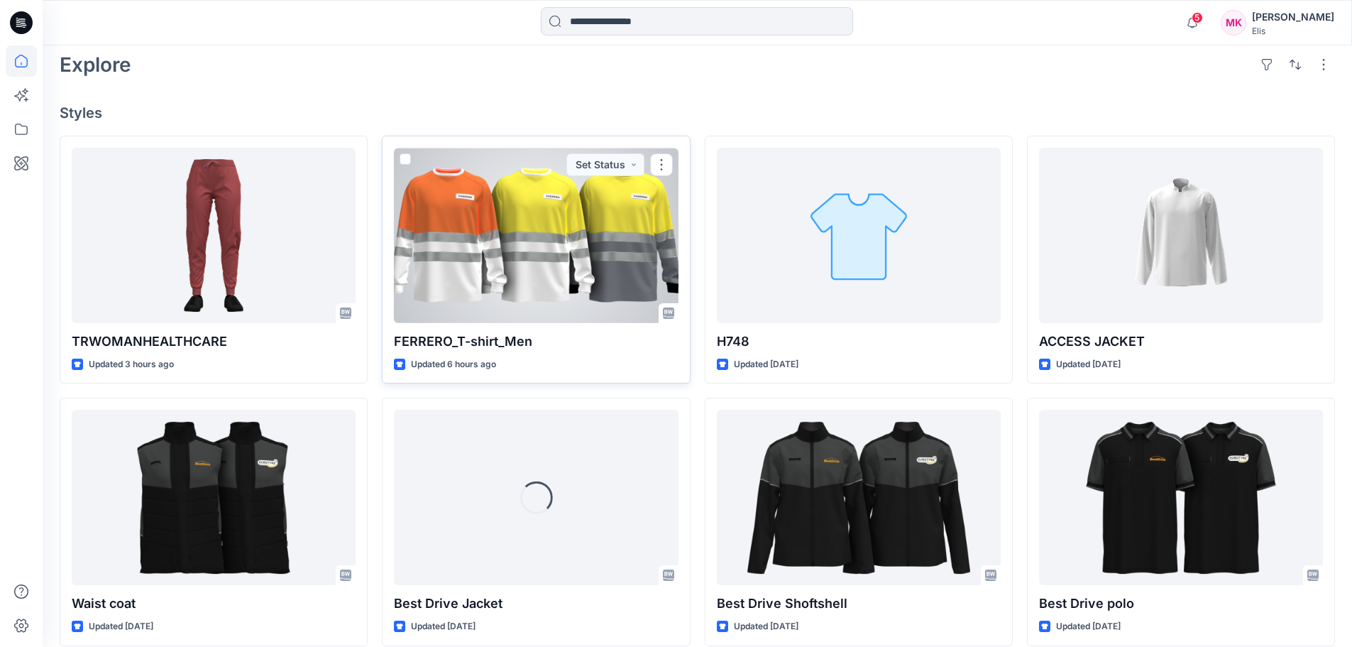  I want to click on div: MK, so click(1234, 23).